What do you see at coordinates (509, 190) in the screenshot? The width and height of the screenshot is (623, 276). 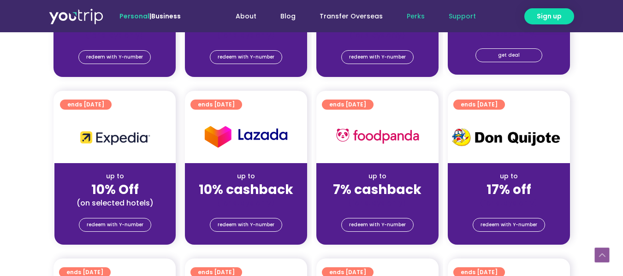 I see `strong: 17% off` at bounding box center [509, 190].